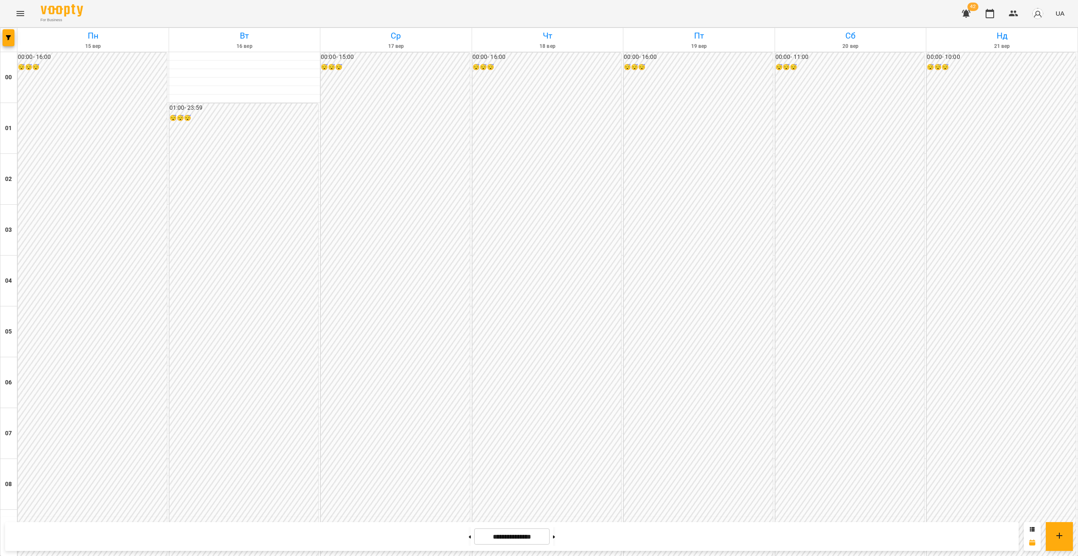 This screenshot has width=1078, height=556. Describe the element at coordinates (396, 36) in the screenshot. I see `h6: Ср` at that location.